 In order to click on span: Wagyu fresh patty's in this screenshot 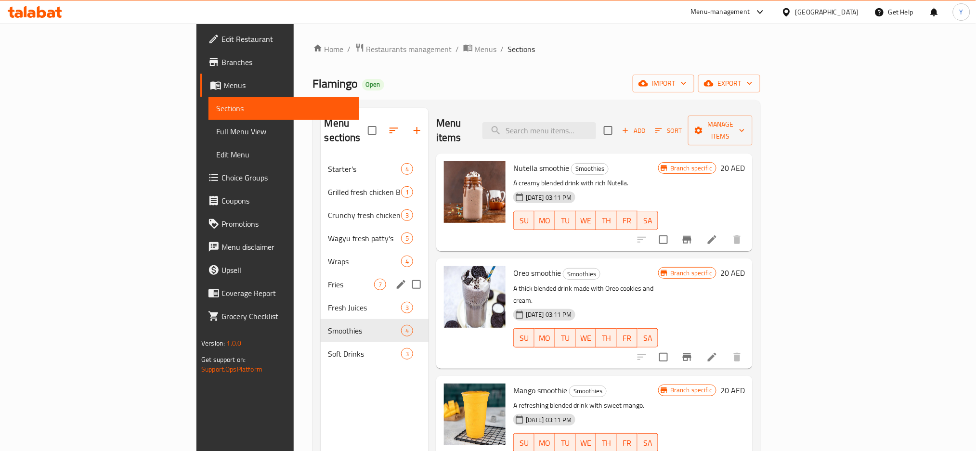, I will do `click(365, 238)`.